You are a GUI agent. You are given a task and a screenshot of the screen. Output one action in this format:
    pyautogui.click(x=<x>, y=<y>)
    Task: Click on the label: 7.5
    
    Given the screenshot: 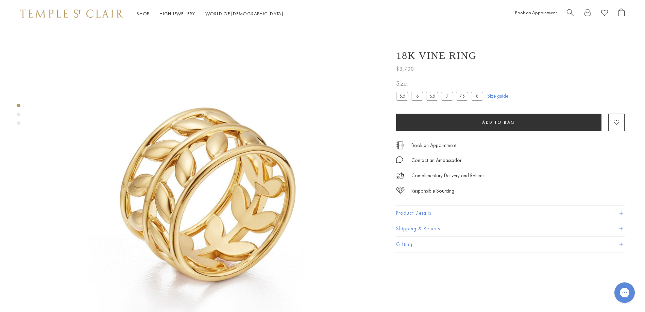 What is the action you would take?
    pyautogui.click(x=462, y=96)
    